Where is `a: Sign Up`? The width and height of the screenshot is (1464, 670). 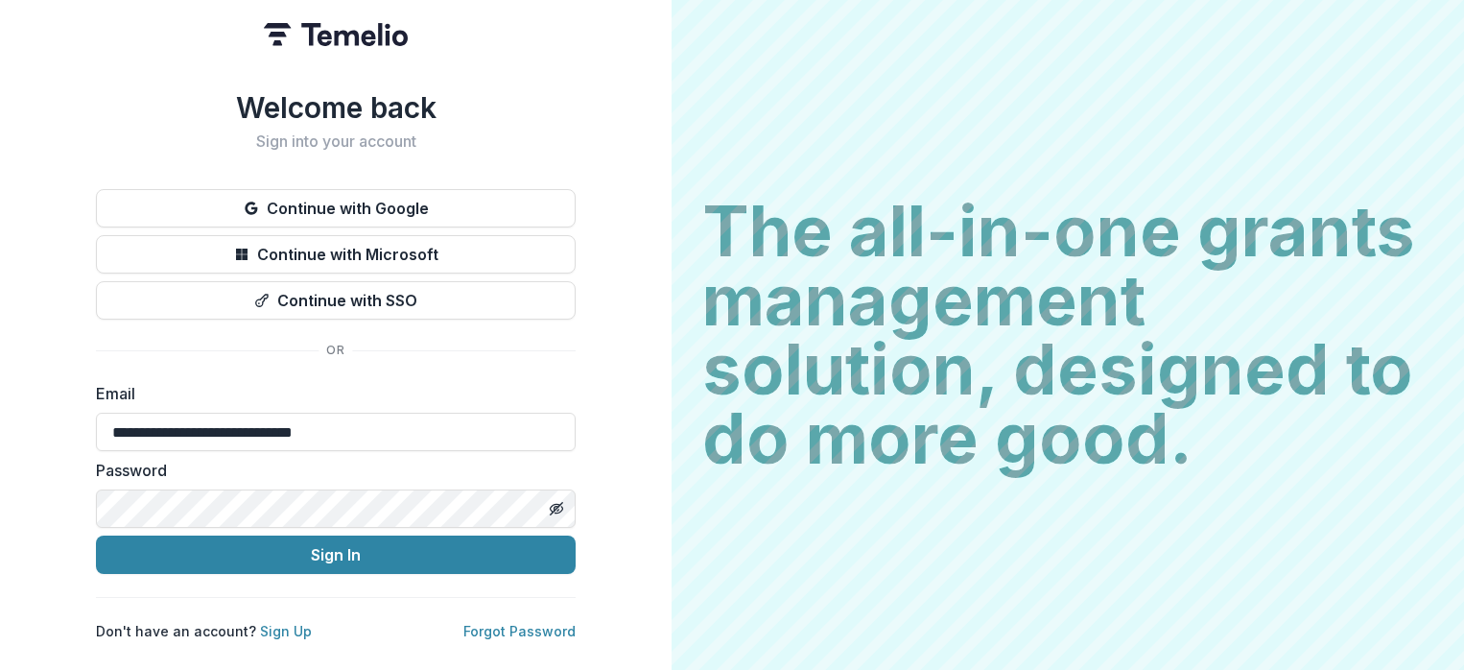
a: Sign Up is located at coordinates (286, 630).